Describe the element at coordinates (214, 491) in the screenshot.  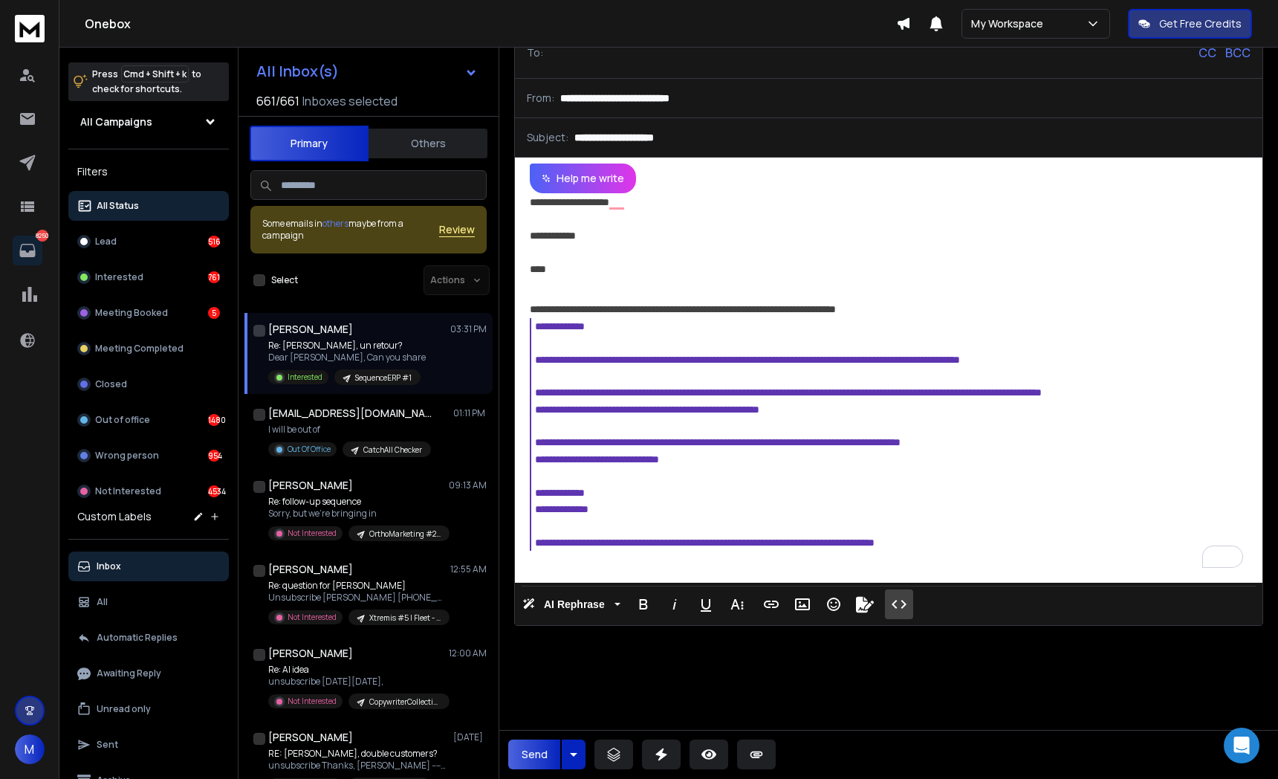
I see `div: 4534` at that location.